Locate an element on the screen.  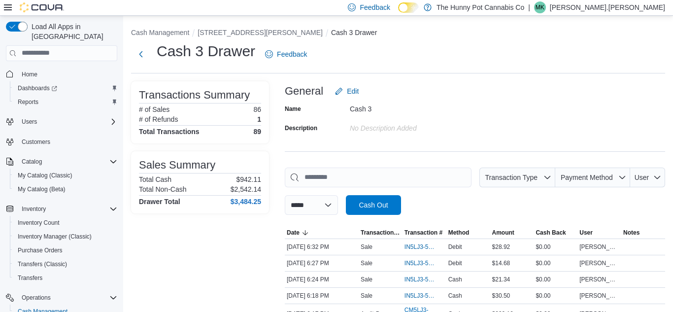
span: Transfers (Classic) is located at coordinates (42, 264).